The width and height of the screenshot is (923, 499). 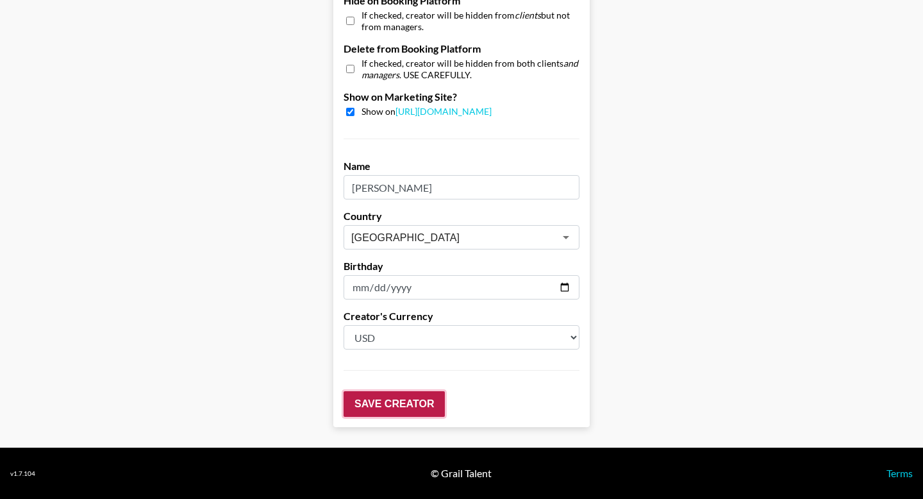 What do you see at coordinates (426, 112) in the screenshot?
I see `span: Show on` at bounding box center [426, 112].